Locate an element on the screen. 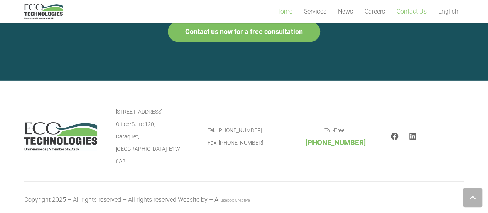  p: Toll-Free : is located at coordinates (336, 136).